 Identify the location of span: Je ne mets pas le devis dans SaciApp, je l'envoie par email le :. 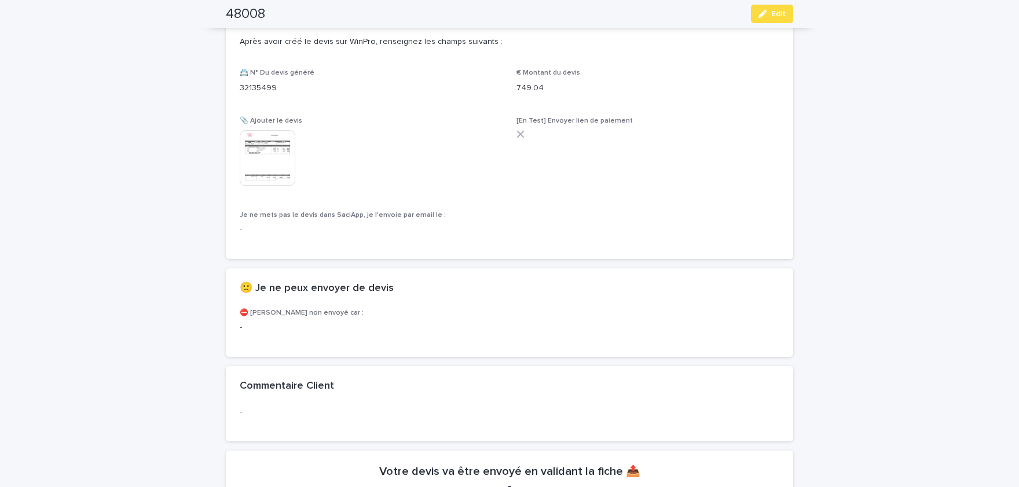
(343, 215).